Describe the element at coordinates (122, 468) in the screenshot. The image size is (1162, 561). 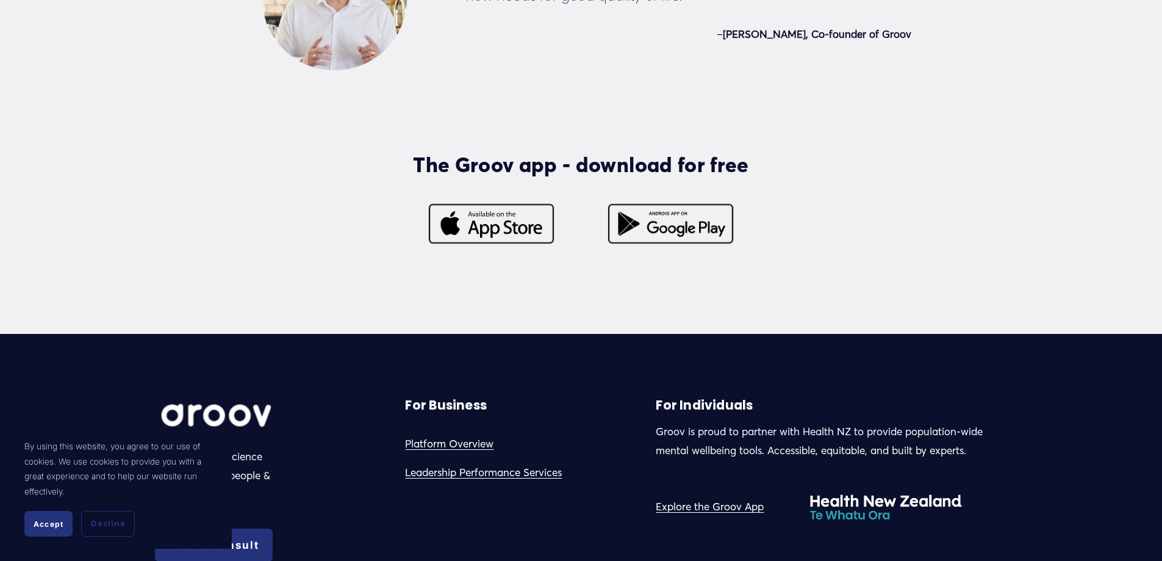
I see `p: By using this website, you agree to our use of cookies. We use cookies to provide you with a grea...` at that location.